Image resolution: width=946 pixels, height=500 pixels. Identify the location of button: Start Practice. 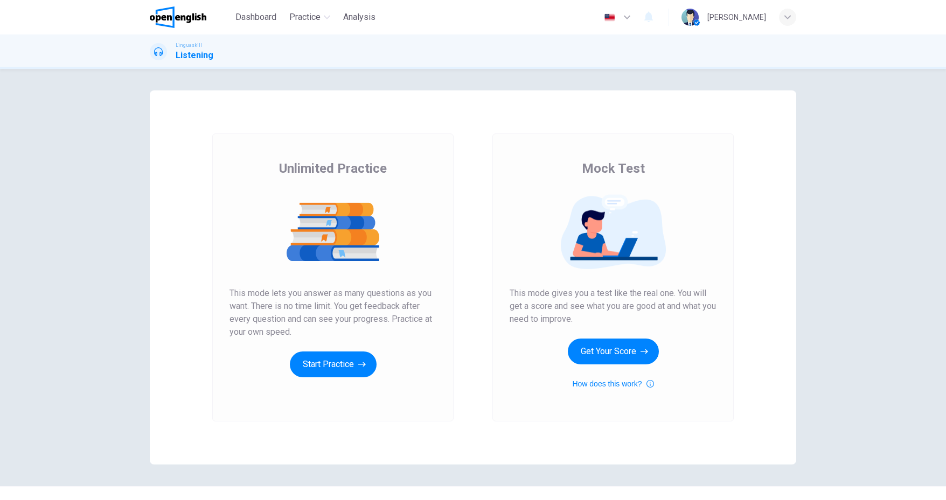
(333, 365).